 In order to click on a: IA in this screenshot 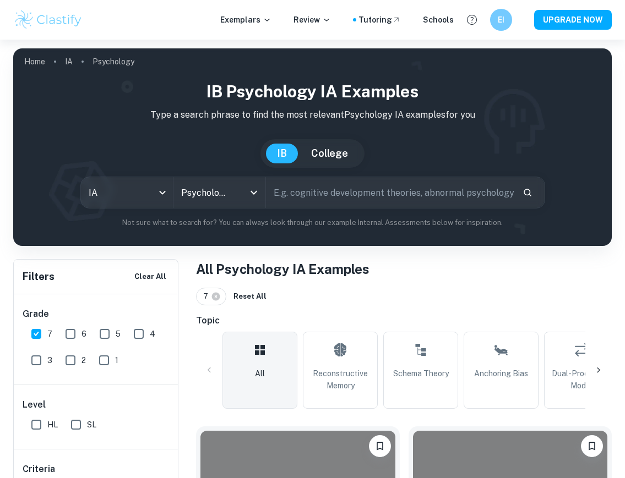, I will do `click(69, 62)`.